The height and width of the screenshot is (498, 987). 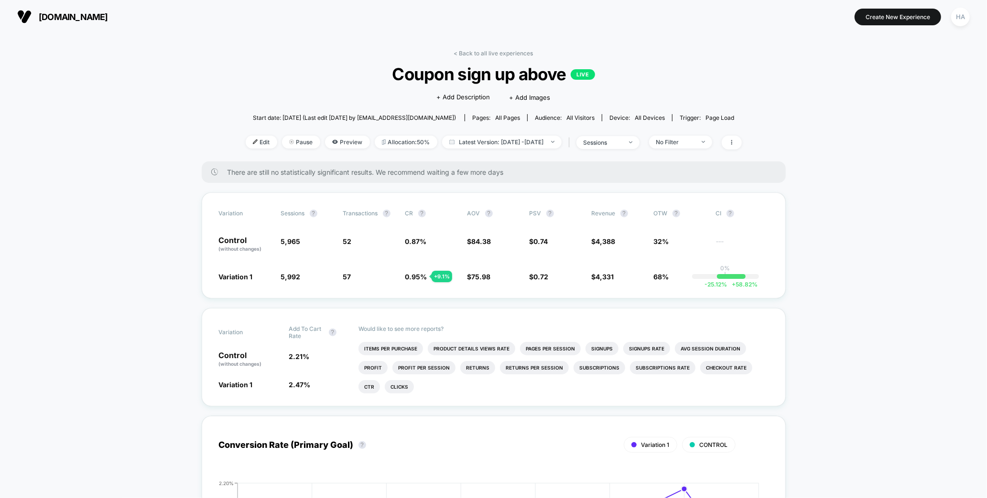 I want to click on li: Profit, so click(x=373, y=368).